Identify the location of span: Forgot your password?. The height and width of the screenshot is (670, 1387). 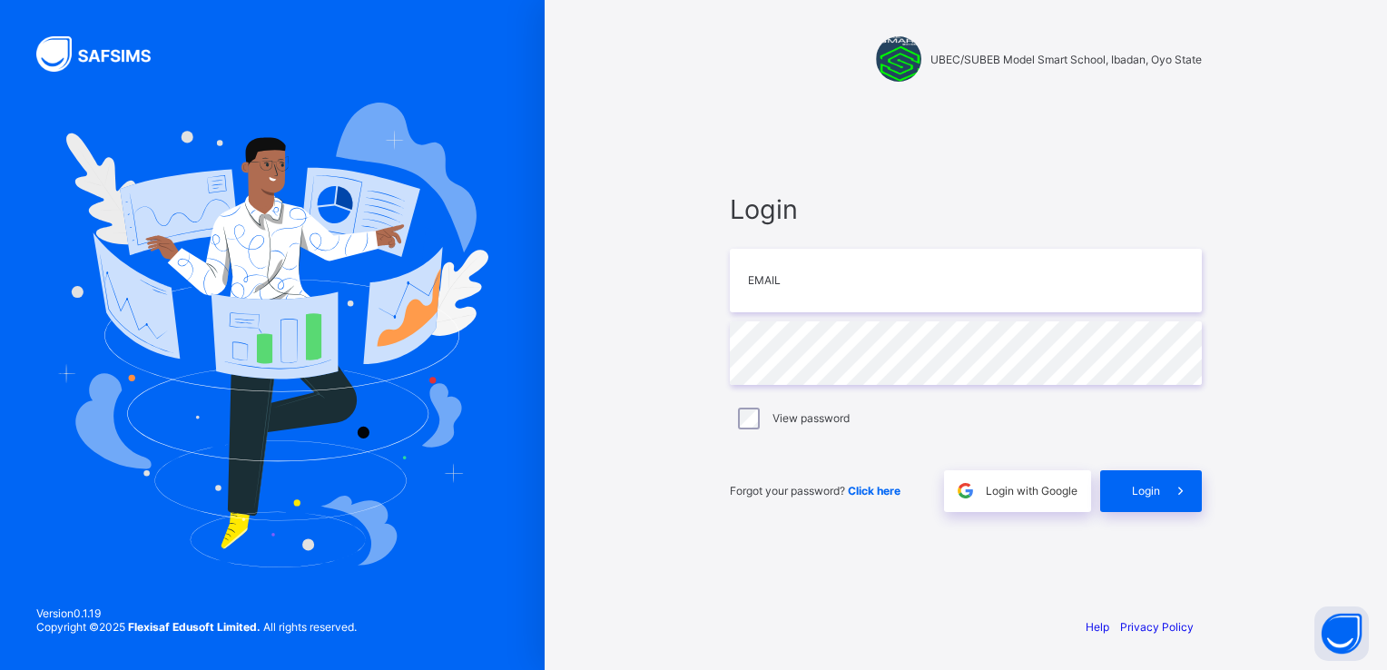
(815, 490).